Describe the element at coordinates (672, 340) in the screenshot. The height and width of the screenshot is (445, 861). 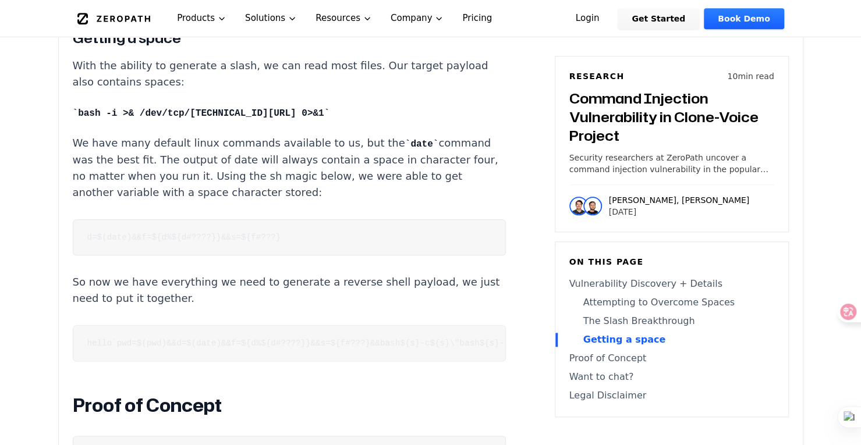
I see `a: Getting a space` at that location.